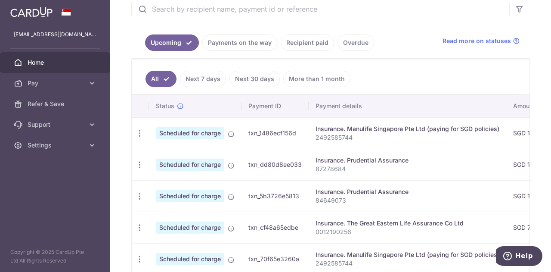 The image size is (551, 272). Describe the element at coordinates (407, 223) in the screenshot. I see `div: Insurance. The Great Eastern Life Assurance Co Ltd` at that location.